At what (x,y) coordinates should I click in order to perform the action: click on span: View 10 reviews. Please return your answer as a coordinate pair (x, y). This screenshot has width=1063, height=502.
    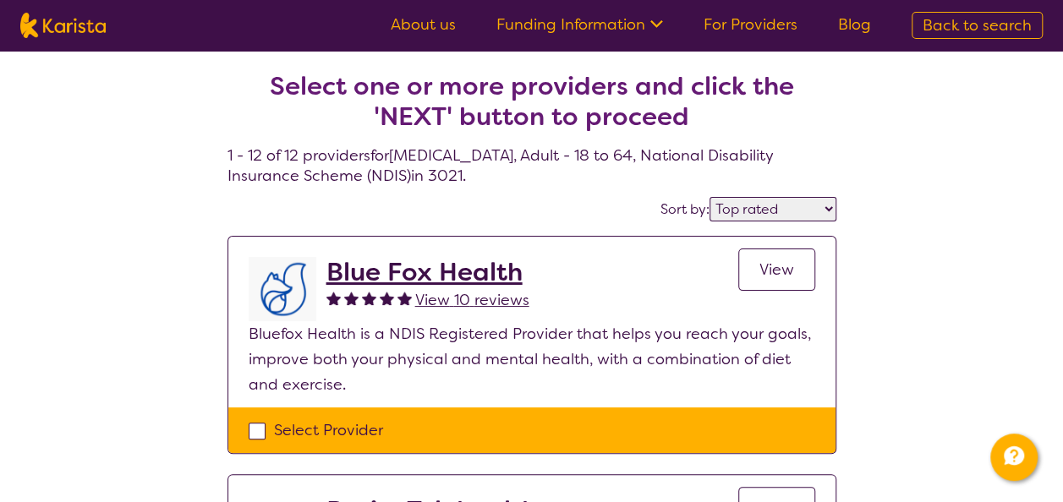
    Looking at the image, I should click on (472, 300).